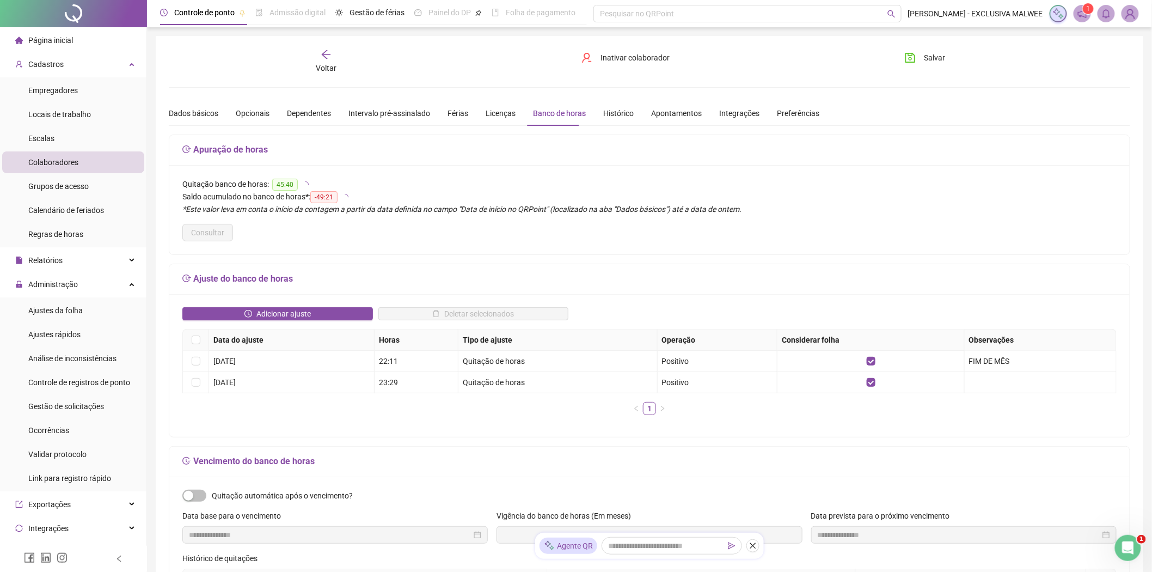 The width and height of the screenshot is (1152, 572). I want to click on button: left, so click(636, 408).